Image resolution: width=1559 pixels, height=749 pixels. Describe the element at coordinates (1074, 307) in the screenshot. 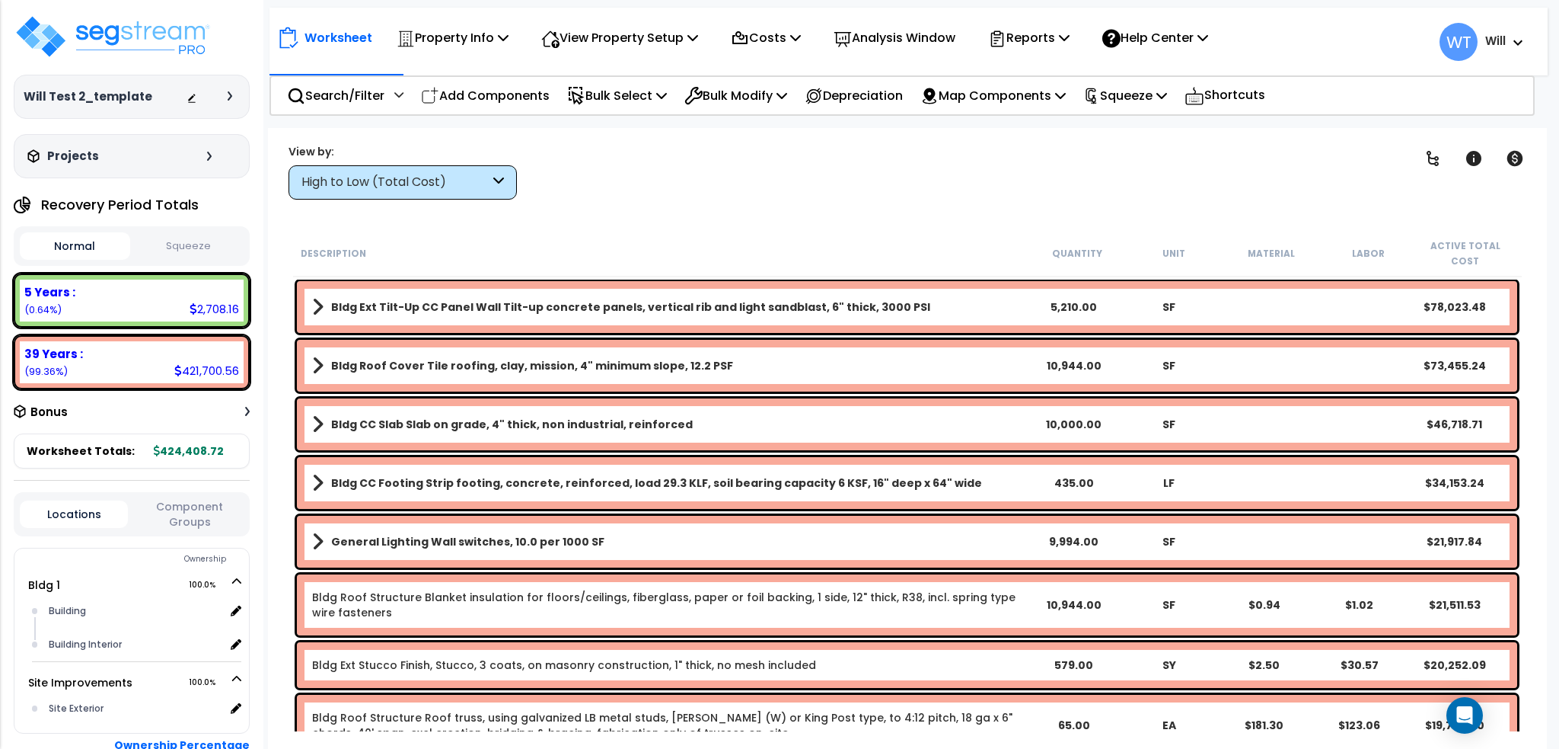

I see `div: 5,210.00` at that location.